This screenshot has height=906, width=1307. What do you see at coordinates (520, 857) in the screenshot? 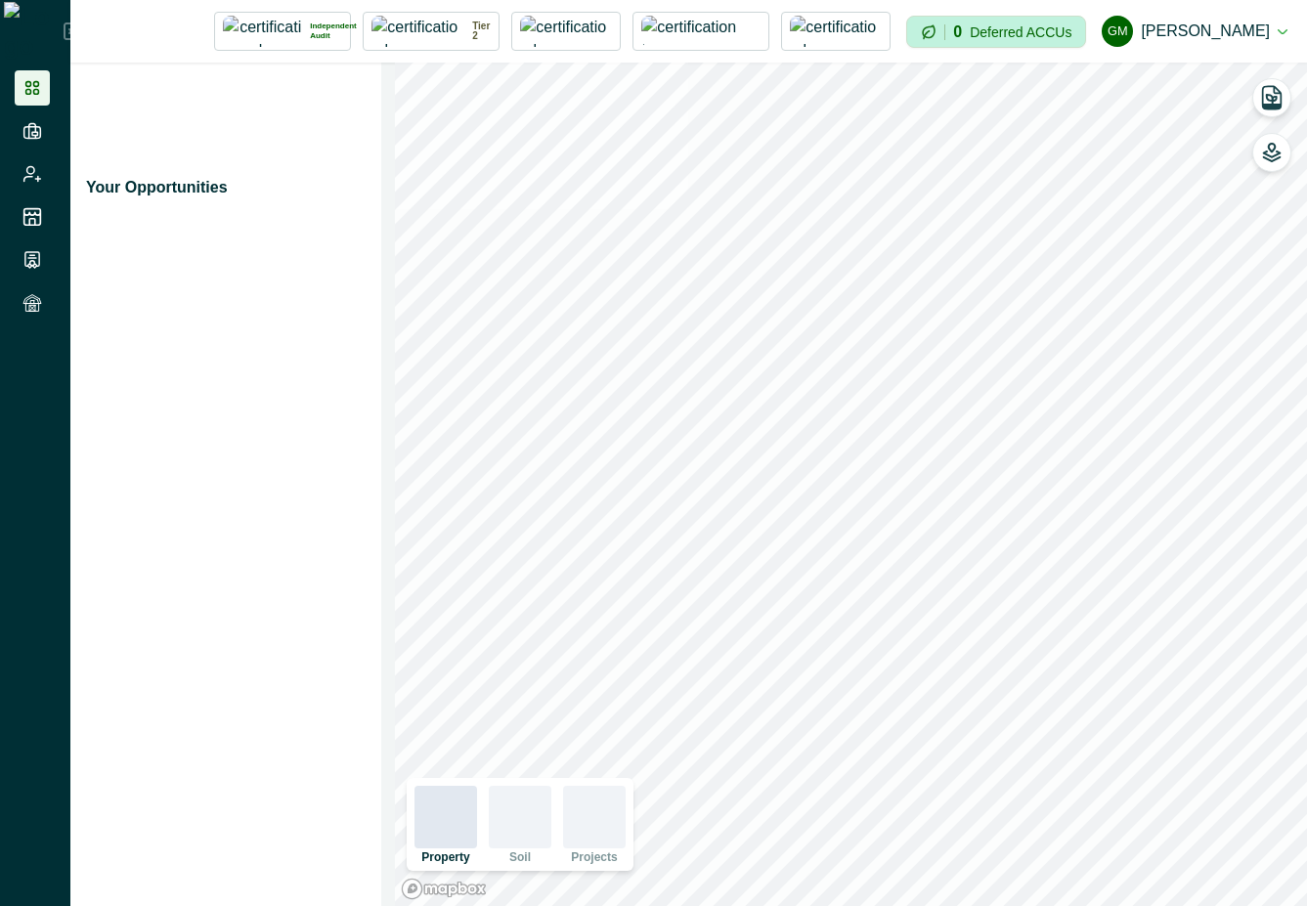
I see `p: Soil` at bounding box center [520, 857].